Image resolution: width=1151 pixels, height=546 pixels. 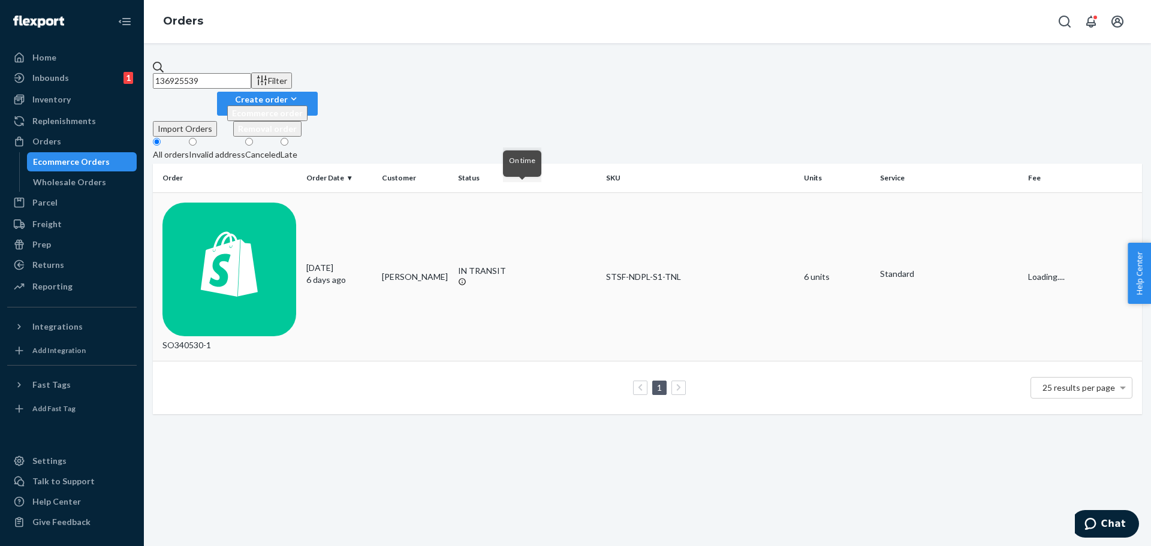 I want to click on button: Open Search Box, so click(x=1065, y=22).